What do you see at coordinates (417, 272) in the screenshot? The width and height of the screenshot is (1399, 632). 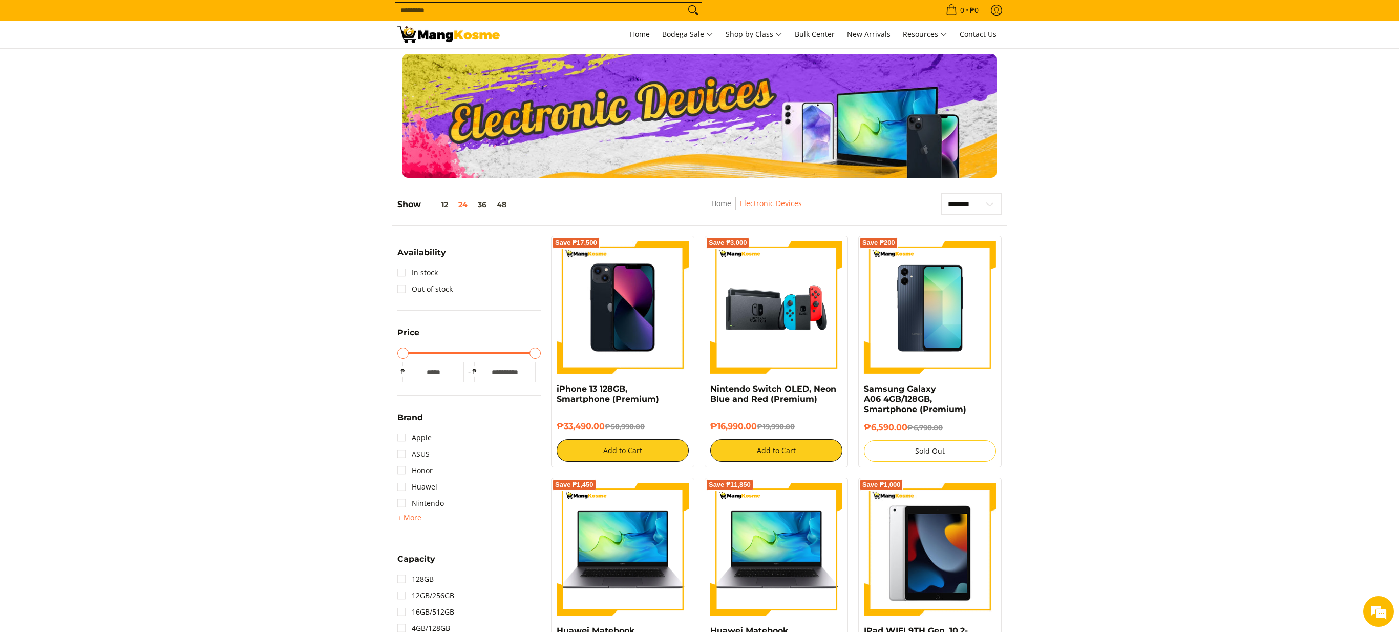 I see `a: In stock` at bounding box center [417, 272].